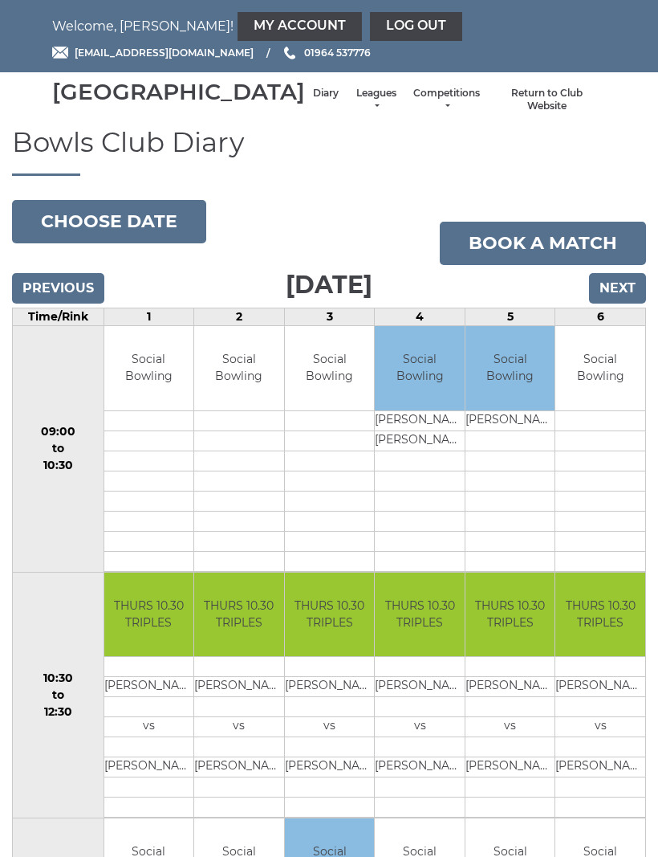  Describe the element at coordinates (149, 317) in the screenshot. I see `td: 1` at that location.